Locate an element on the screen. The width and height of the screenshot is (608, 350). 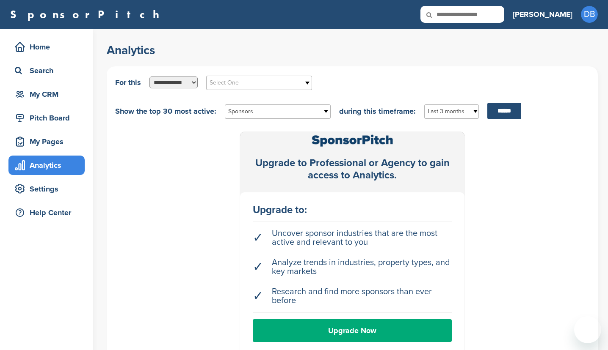
div: Upgrade to Professional or Agency to gain access to Analytics. is located at coordinates (352, 170).